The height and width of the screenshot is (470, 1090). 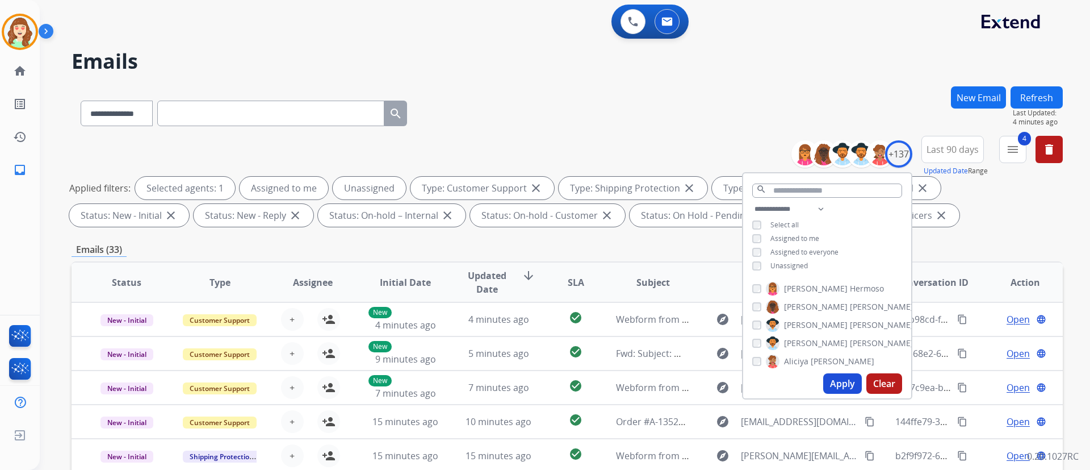 I want to click on span: Assigned to everyone, so click(x=805, y=252).